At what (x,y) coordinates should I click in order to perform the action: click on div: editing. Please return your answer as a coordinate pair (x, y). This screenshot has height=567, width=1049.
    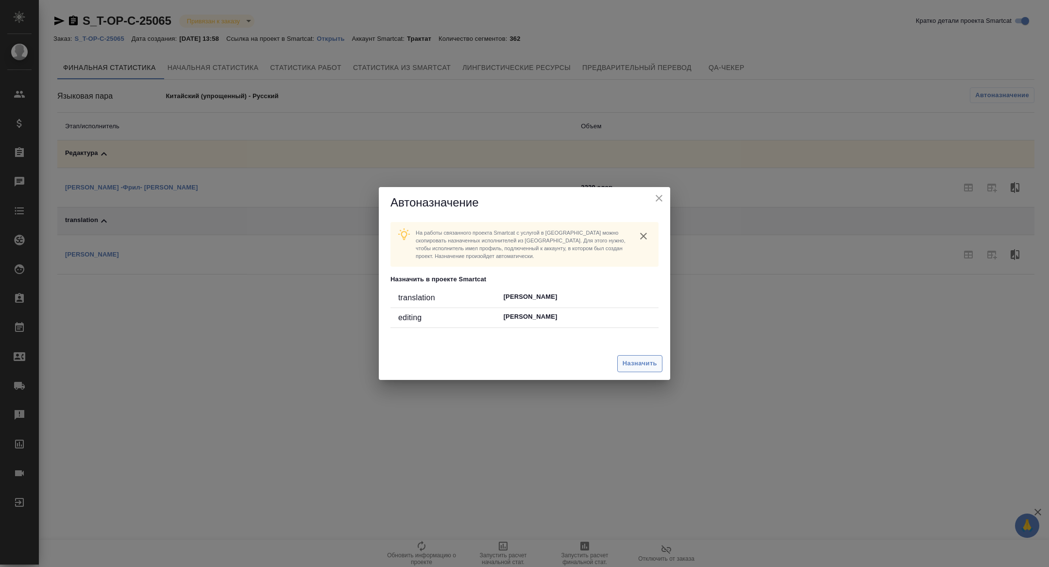
    Looking at the image, I should click on (451, 318).